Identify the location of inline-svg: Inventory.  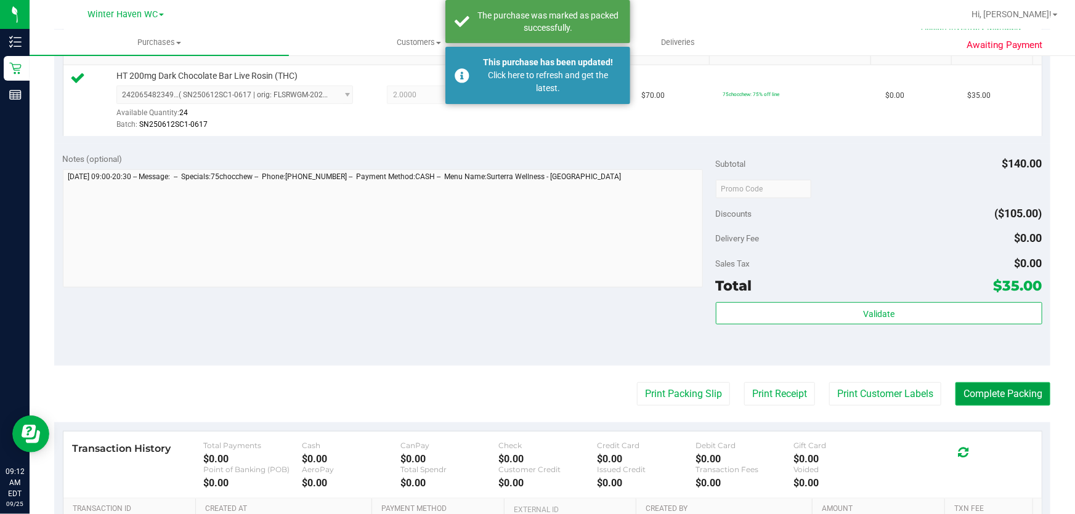
(15, 42).